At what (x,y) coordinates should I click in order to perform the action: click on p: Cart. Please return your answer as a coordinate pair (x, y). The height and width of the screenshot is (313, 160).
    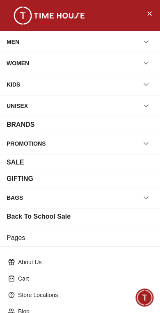
    Looking at the image, I should click on (83, 279).